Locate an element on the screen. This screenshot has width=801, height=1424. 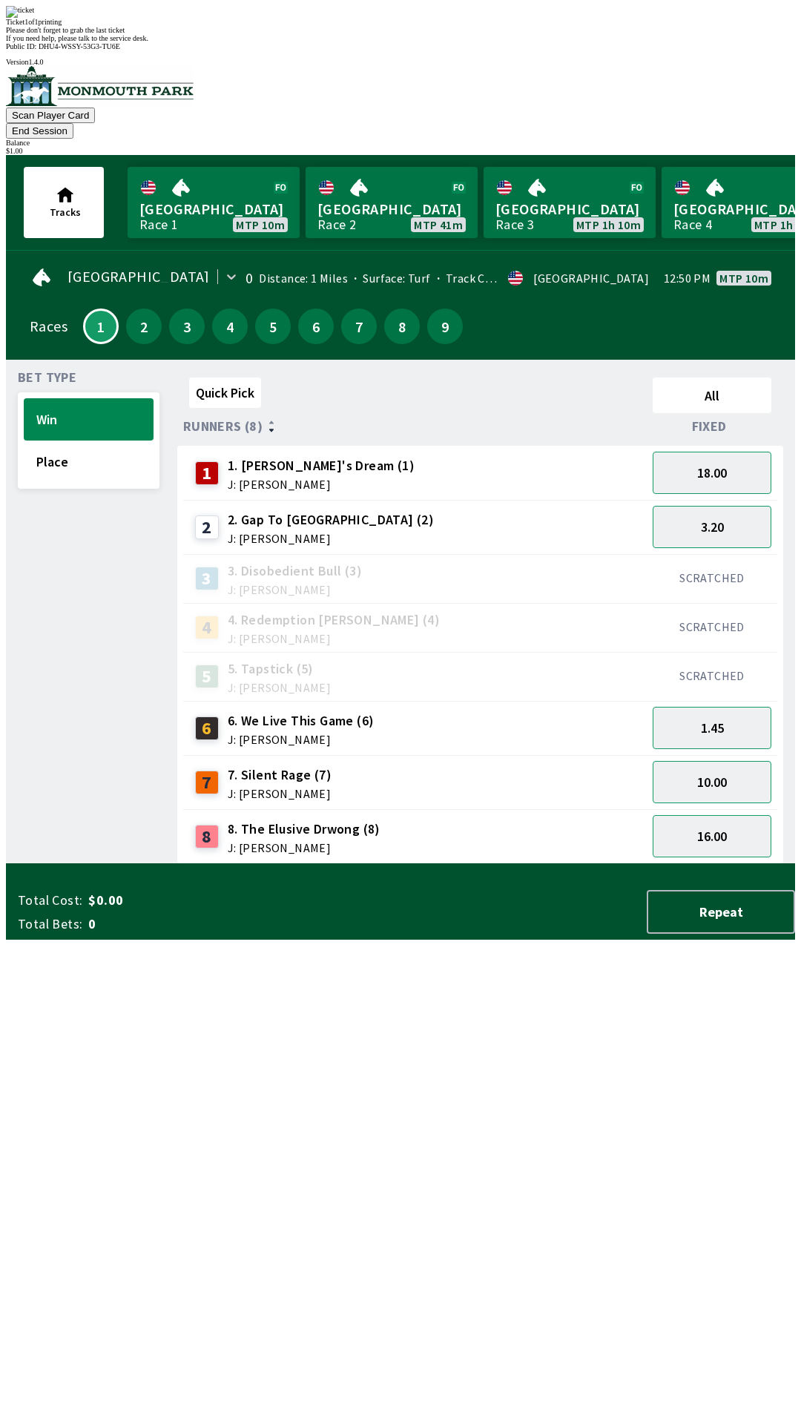
span: 0 is located at coordinates (205, 924).